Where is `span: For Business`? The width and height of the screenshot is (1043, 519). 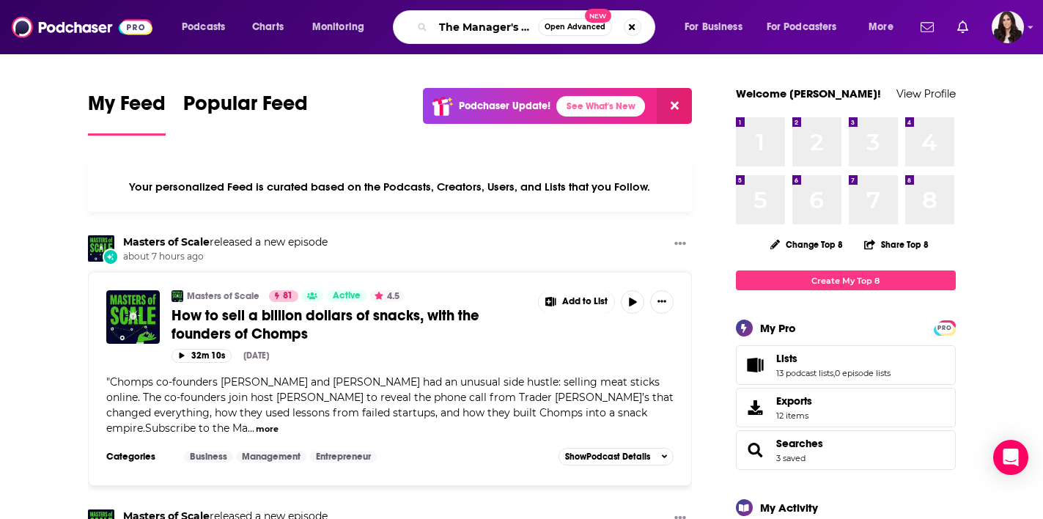
span: For Business is located at coordinates (713, 27).